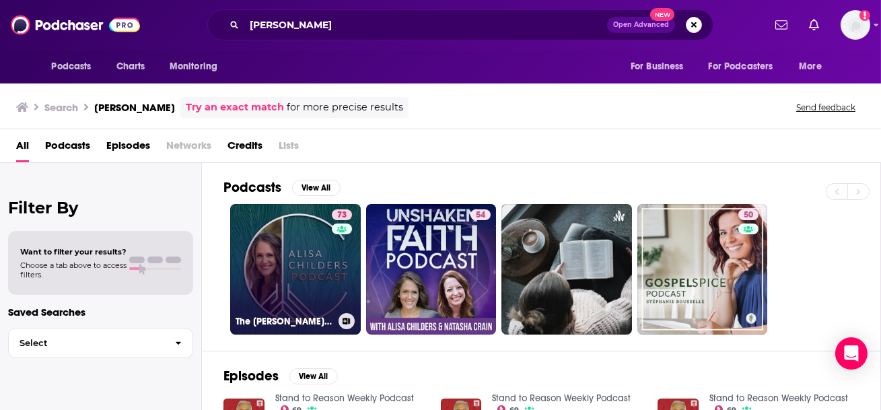  What do you see at coordinates (86, 342) in the screenshot?
I see `span: Select` at bounding box center [86, 342].